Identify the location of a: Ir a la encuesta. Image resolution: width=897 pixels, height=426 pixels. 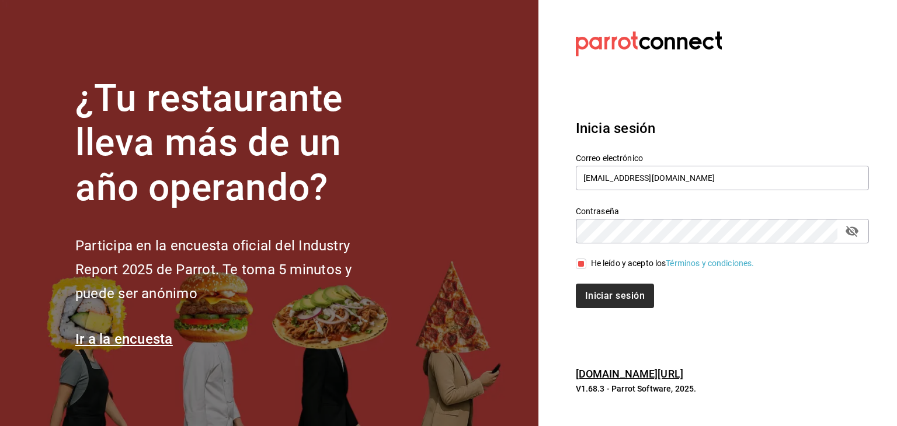
(124, 339).